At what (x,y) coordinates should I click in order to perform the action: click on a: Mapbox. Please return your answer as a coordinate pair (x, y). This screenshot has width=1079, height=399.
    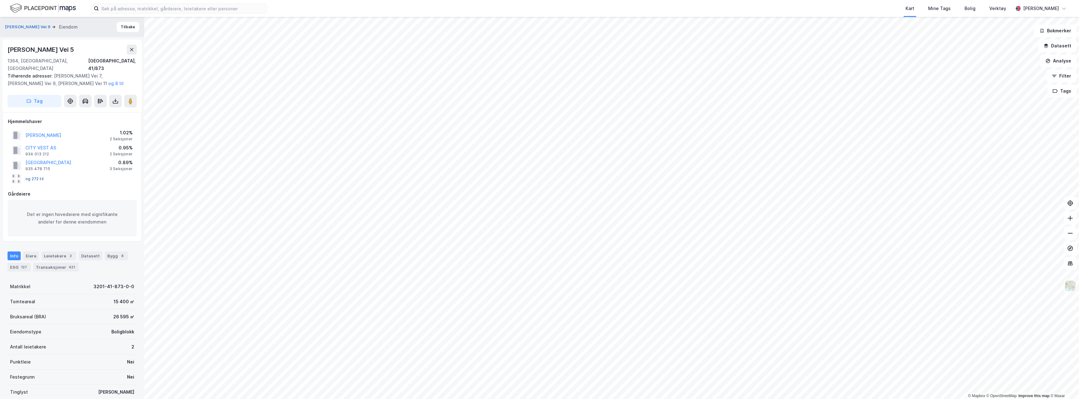
    Looking at the image, I should click on (976, 395).